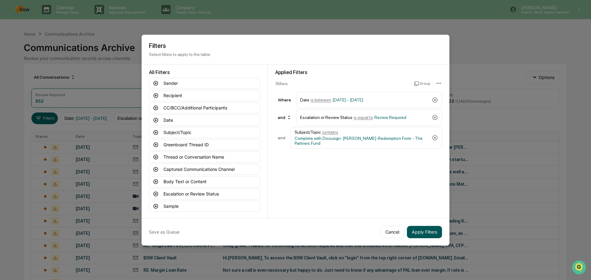 This screenshot has height=280, width=591. Describe the element at coordinates (26, 81) in the screenshot. I see `span: Preclearance` at that location.